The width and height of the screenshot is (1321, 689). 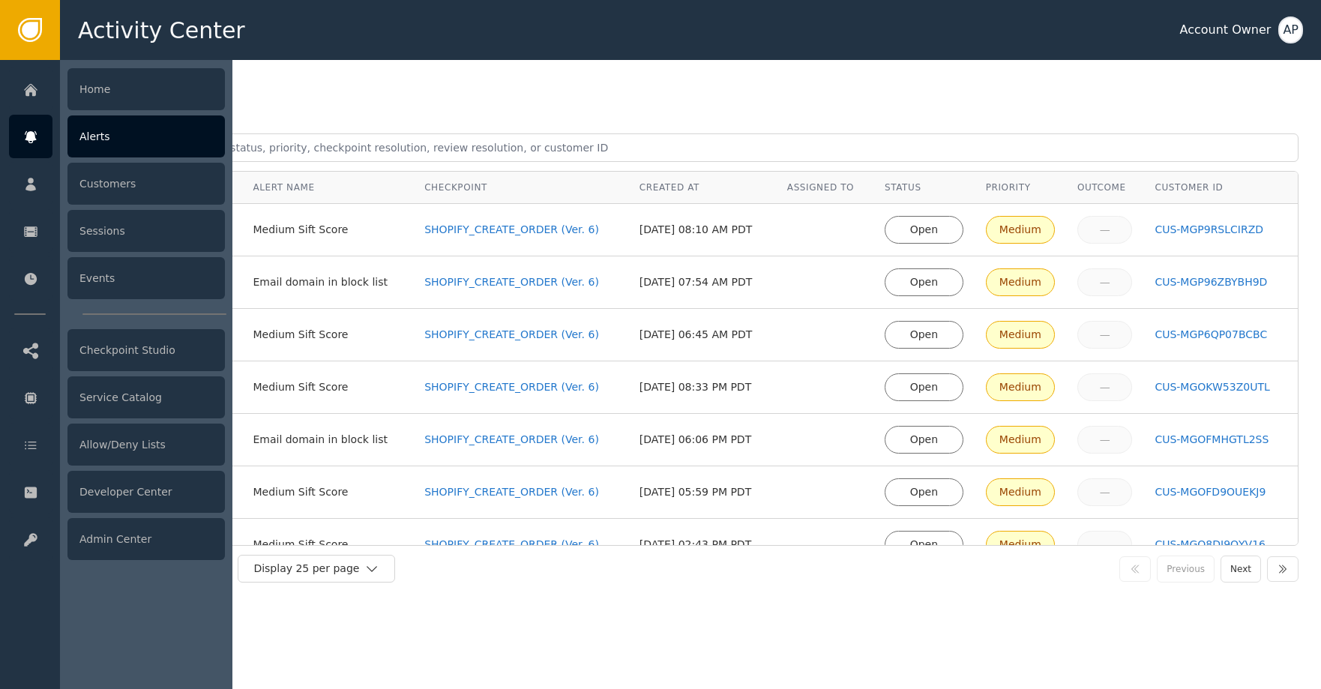 What do you see at coordinates (161, 30) in the screenshot?
I see `span: Activity Center` at bounding box center [161, 30].